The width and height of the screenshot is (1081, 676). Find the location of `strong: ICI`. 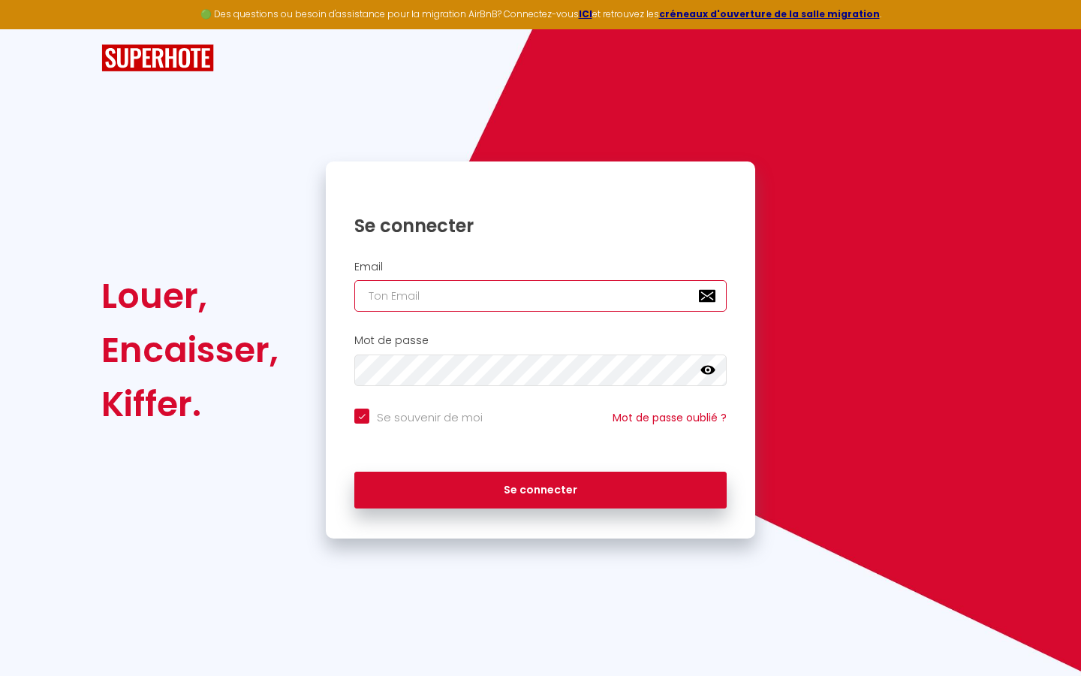

strong: ICI is located at coordinates (586, 14).